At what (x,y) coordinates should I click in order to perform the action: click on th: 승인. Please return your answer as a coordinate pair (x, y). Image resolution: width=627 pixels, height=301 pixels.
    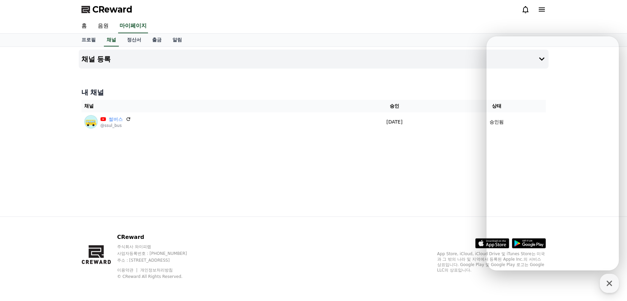
    Looking at the image, I should click on (395, 106).